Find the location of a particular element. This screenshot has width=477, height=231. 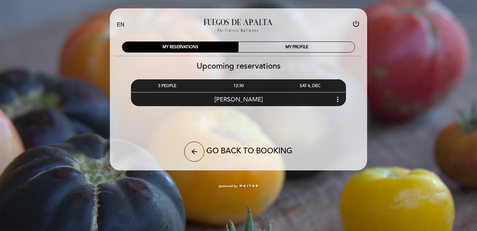

button: power_settings_new is located at coordinates (356, 25).